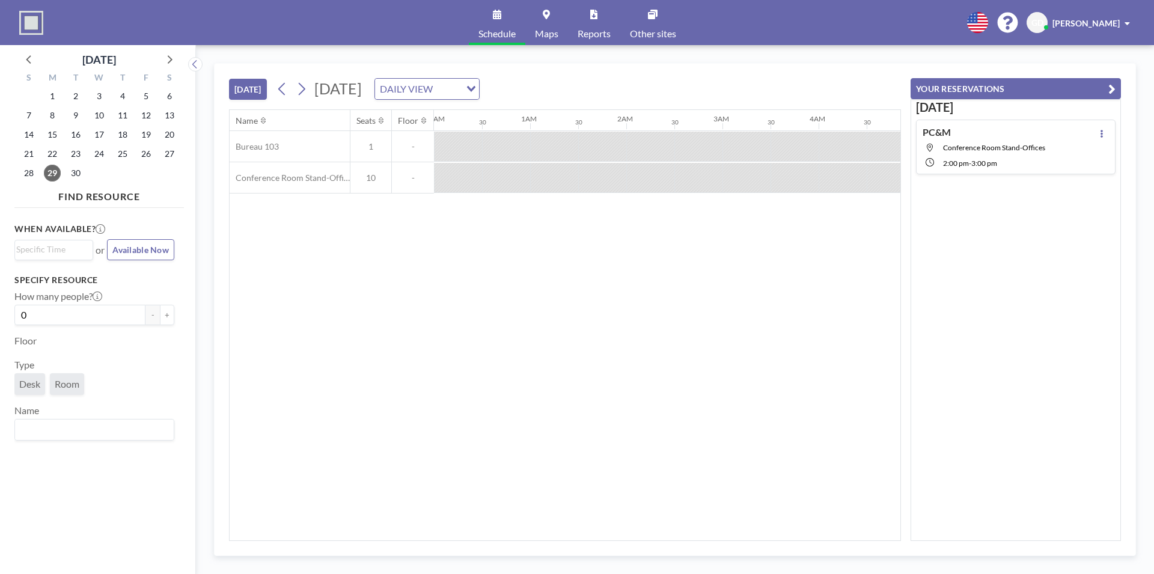 The width and height of the screenshot is (1154, 574). I want to click on span: 1, so click(371, 147).